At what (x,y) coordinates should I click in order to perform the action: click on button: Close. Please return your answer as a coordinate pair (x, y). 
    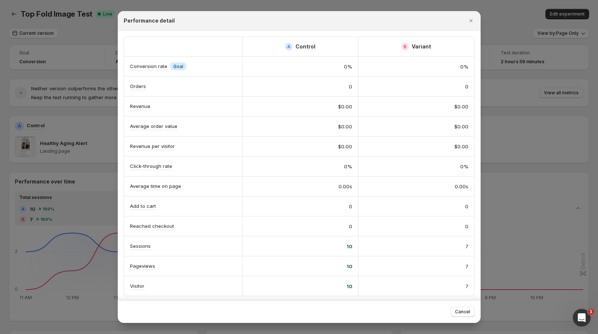
    Looking at the image, I should click on (471, 21).